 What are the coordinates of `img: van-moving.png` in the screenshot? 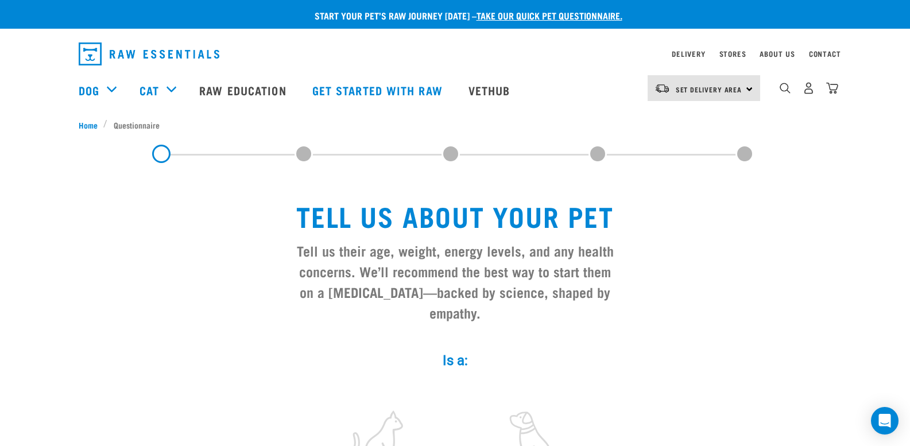 It's located at (662, 88).